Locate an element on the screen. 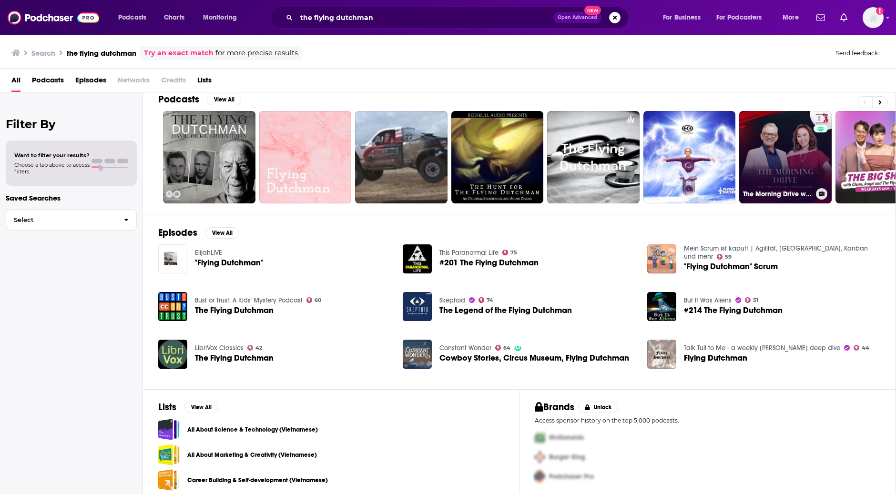  a: Charts is located at coordinates (174, 18).